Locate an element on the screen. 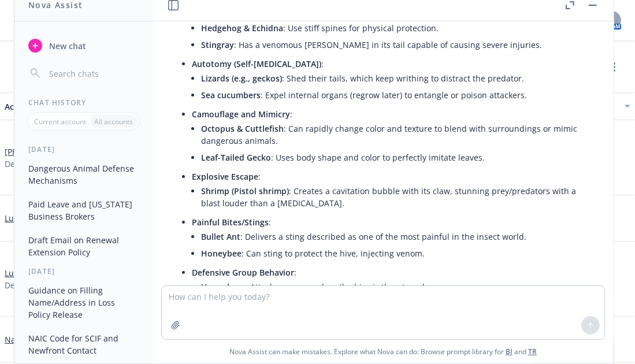 Image resolution: width=635 pixels, height=364 pixels. a: BI is located at coordinates (509, 351).